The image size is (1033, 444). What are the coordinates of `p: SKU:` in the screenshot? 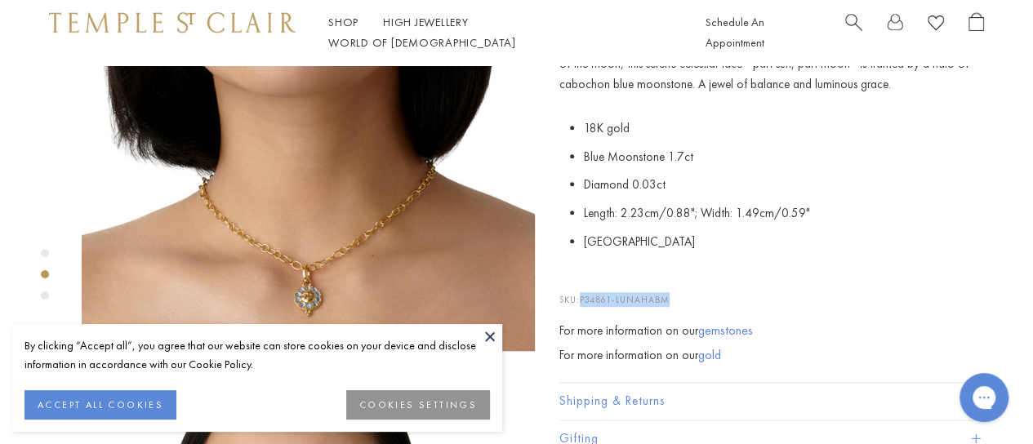 It's located at (771, 291).